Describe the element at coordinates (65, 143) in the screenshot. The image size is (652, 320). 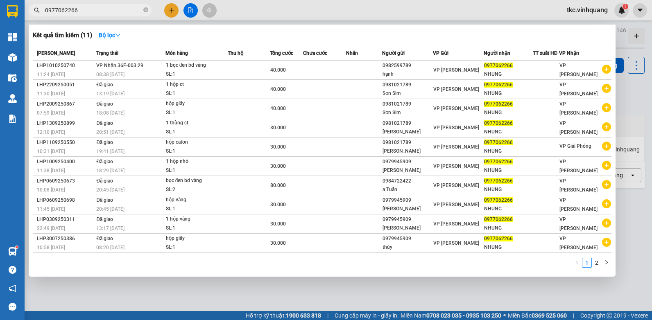
I see `div: LHP1109250550` at that location.